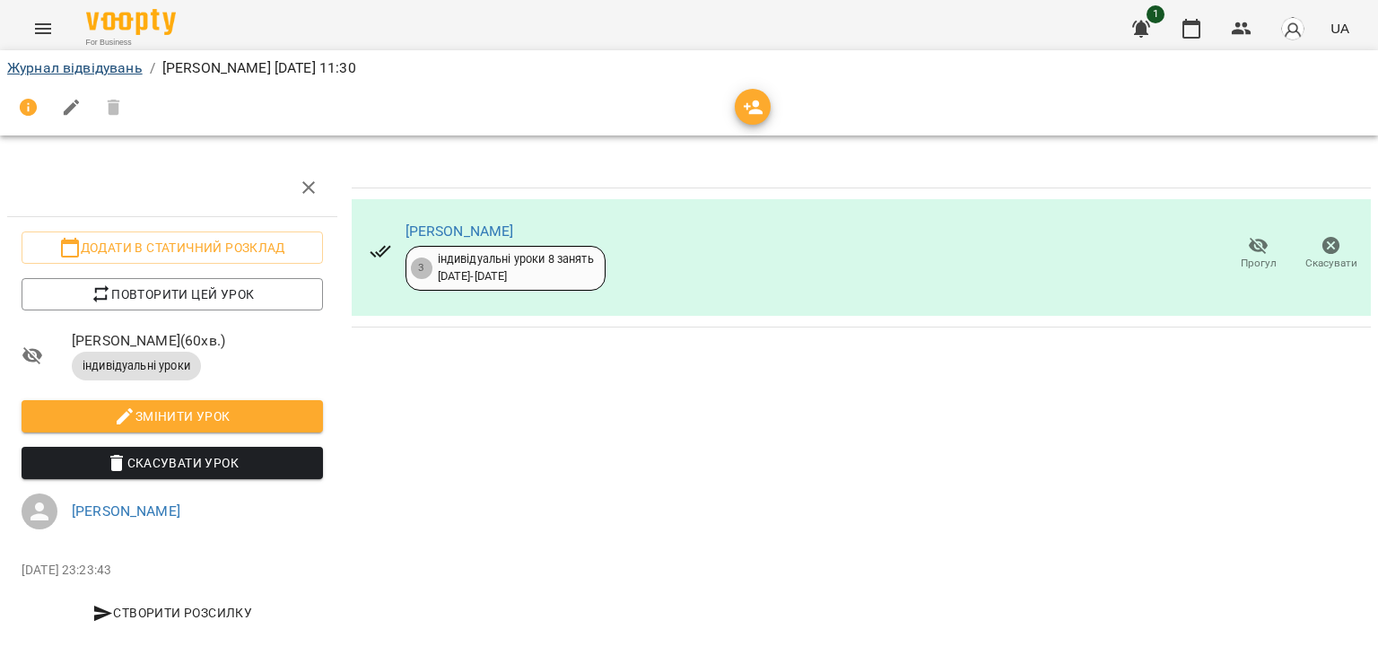 This screenshot has height=655, width=1378. What do you see at coordinates (1258, 263) in the screenshot?
I see `span: Прогул` at bounding box center [1258, 263].